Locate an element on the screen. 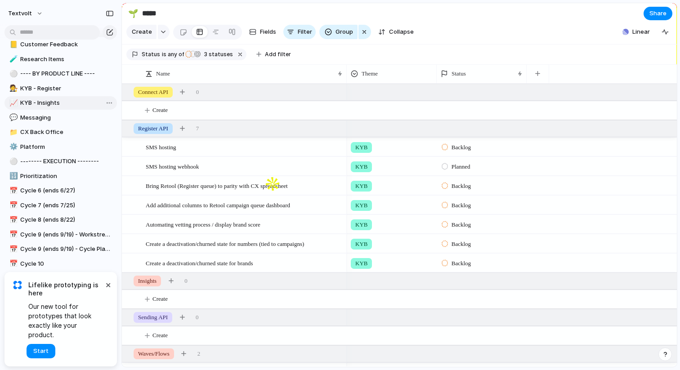 The width and height of the screenshot is (680, 370). div: 📅Cycle 9 (ends 9/19) - Cycle Planning is located at coordinates (61, 249).